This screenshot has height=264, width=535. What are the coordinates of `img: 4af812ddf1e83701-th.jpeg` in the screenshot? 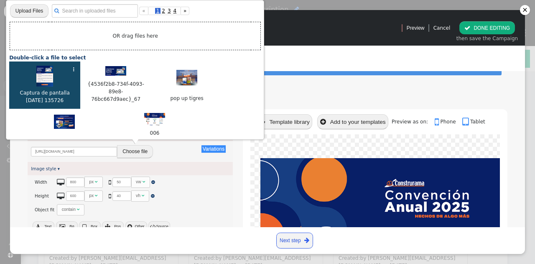 It's located at (64, 122).